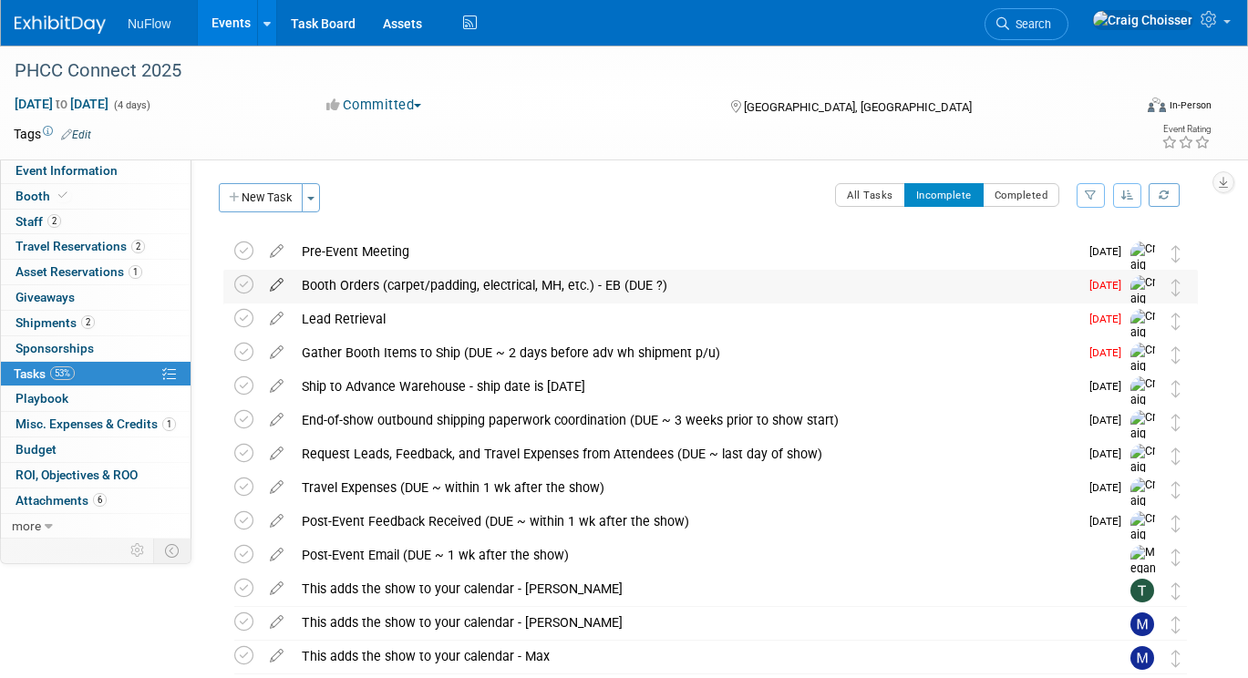  What do you see at coordinates (42, 398) in the screenshot?
I see `span: Playbook` at bounding box center [42, 398].